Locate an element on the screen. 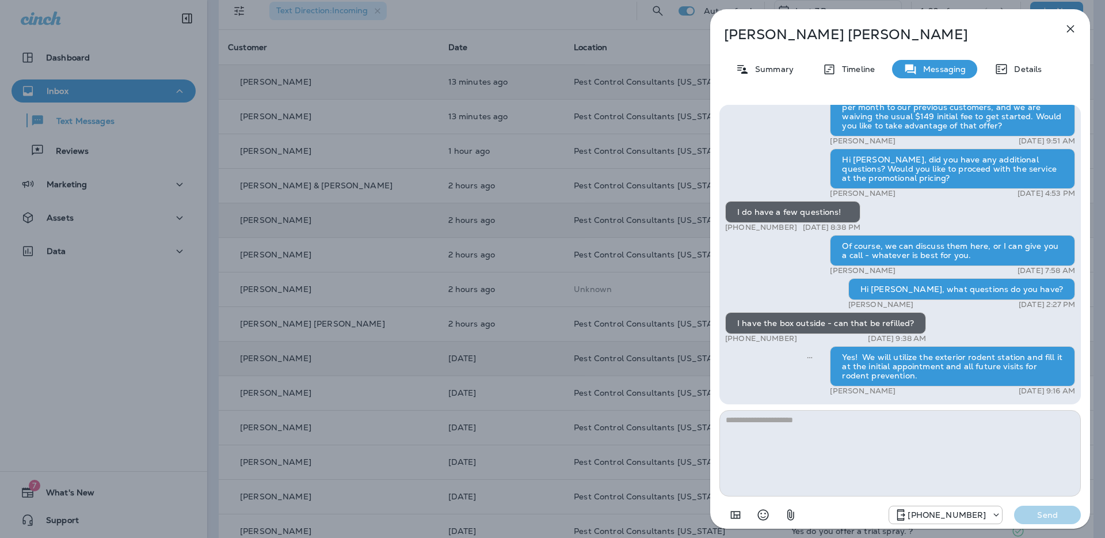 The image size is (1105, 538). p: Details is located at coordinates (1025, 69).